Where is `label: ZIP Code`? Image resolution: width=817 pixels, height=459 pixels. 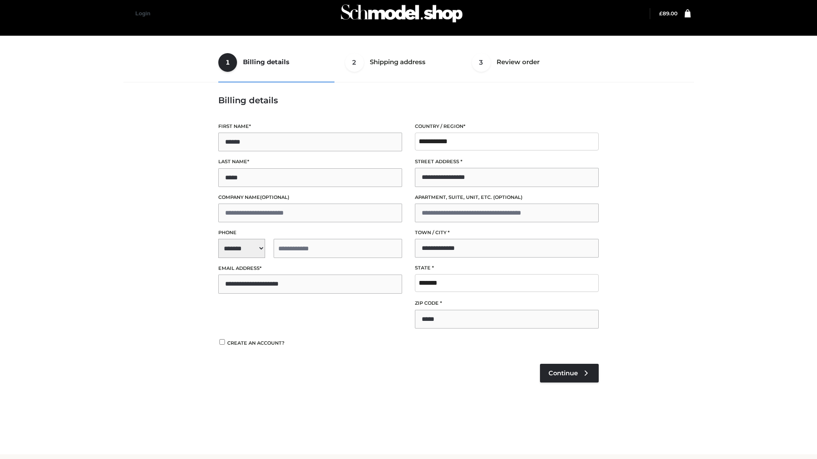
label: ZIP Code is located at coordinates (507, 303).